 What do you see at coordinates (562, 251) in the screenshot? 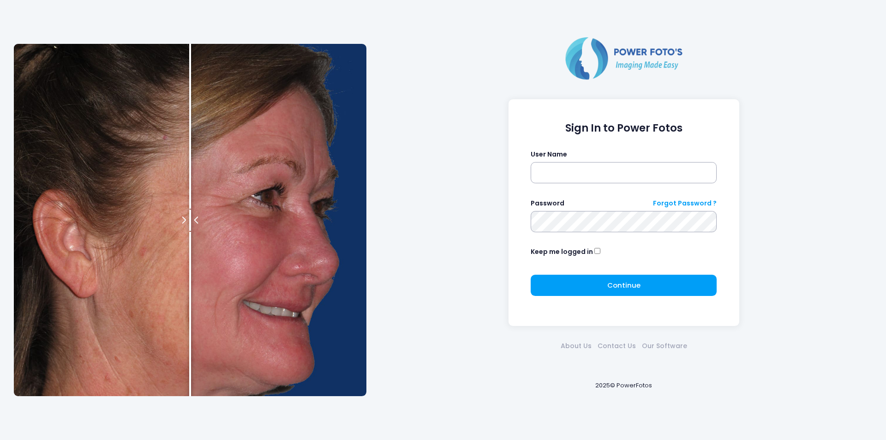
I see `label: Keep me logged in` at bounding box center [562, 251].